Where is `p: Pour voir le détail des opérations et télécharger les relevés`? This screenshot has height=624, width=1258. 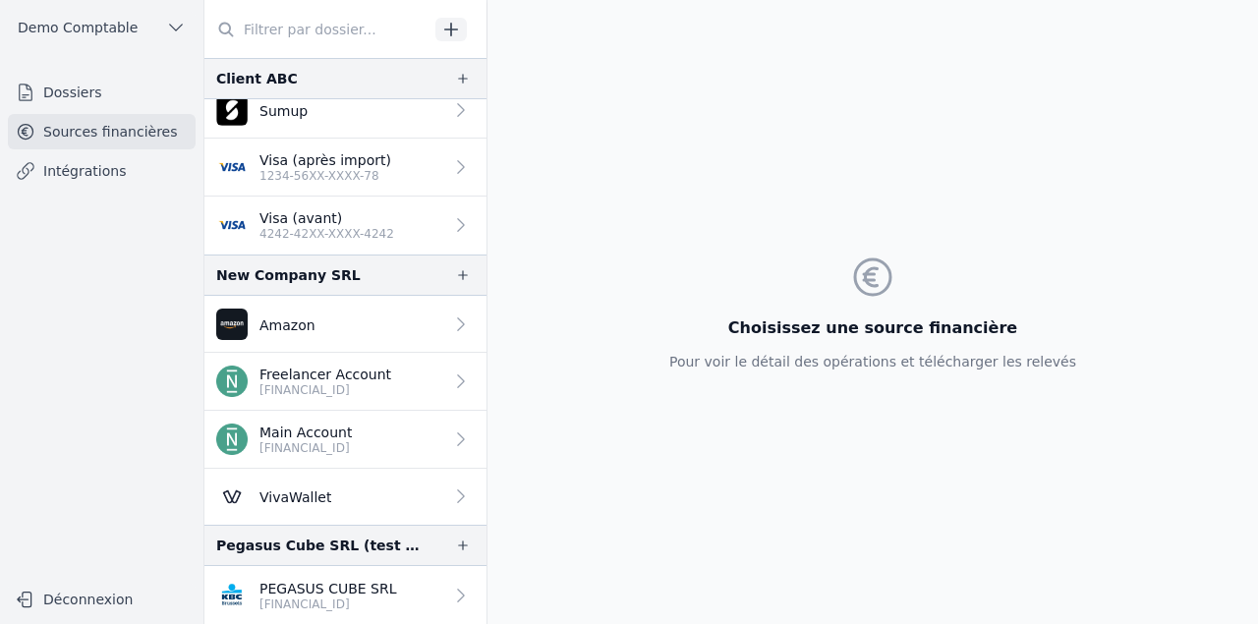 p: Pour voir le détail des opérations et télécharger les relevés is located at coordinates (873, 362).